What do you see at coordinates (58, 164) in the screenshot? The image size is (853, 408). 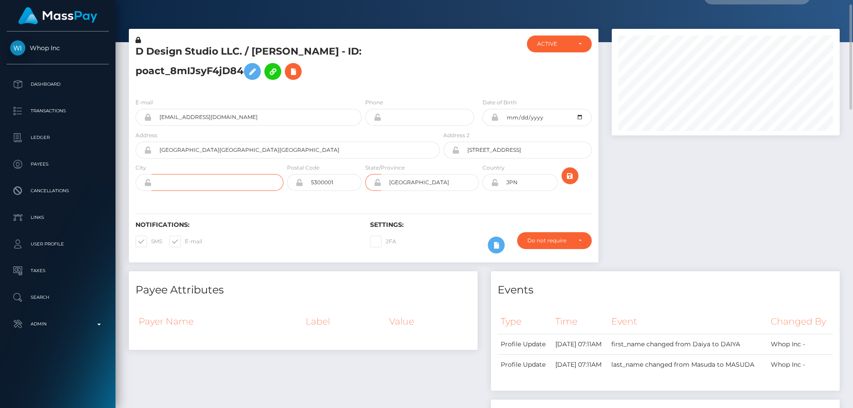 I see `p: Payees` at bounding box center [58, 164].